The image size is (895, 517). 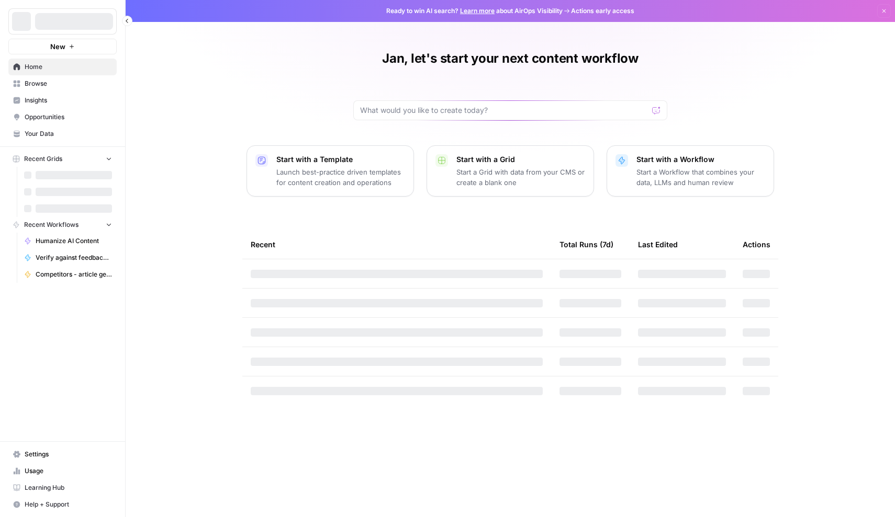 What do you see at coordinates (474, 11) in the screenshot?
I see `span: Ready to win AI search? about AirOps Visibility` at bounding box center [474, 11].